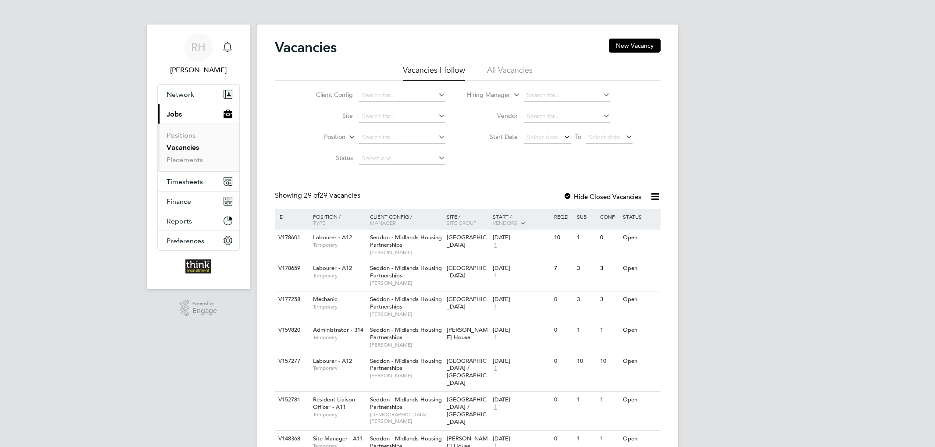 Image resolution: width=935 pixels, height=447 pixels. Describe the element at coordinates (604, 137) in the screenshot. I see `span: Select date` at that location.